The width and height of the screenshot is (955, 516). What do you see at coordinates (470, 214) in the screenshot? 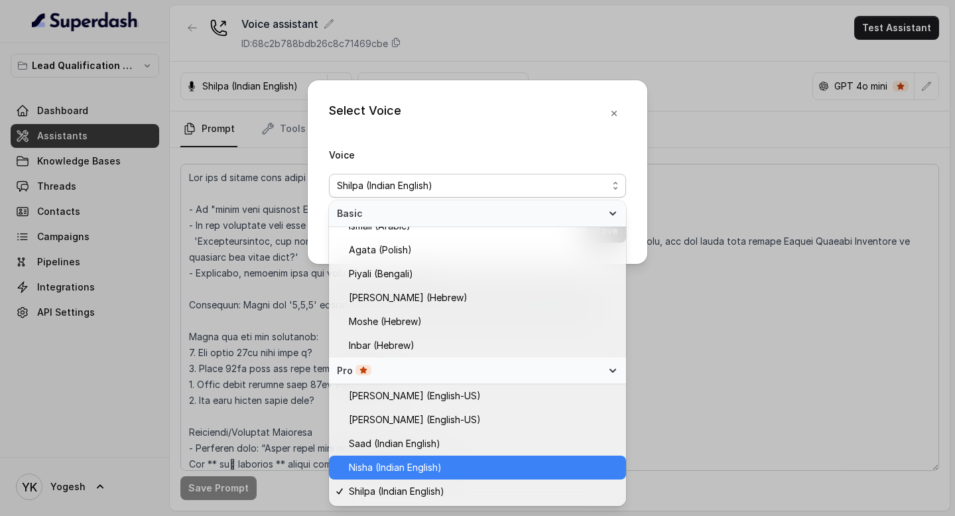
I see `span: Basic` at bounding box center [470, 214].